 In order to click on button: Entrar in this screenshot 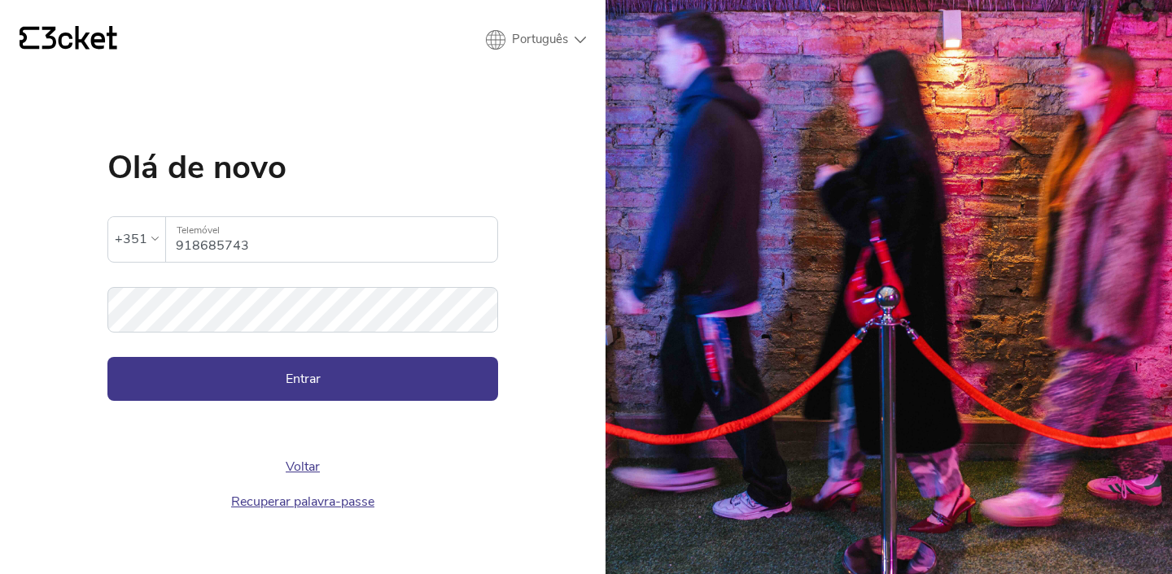, I will do `click(303, 379)`.